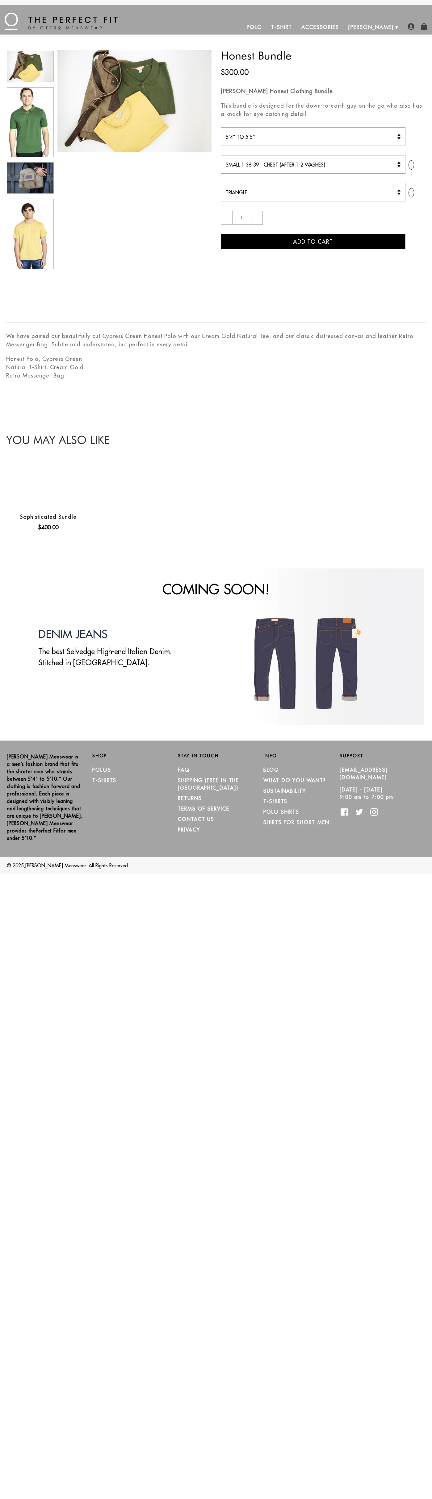  I want to click on a: What Do You Want?, so click(294, 780).